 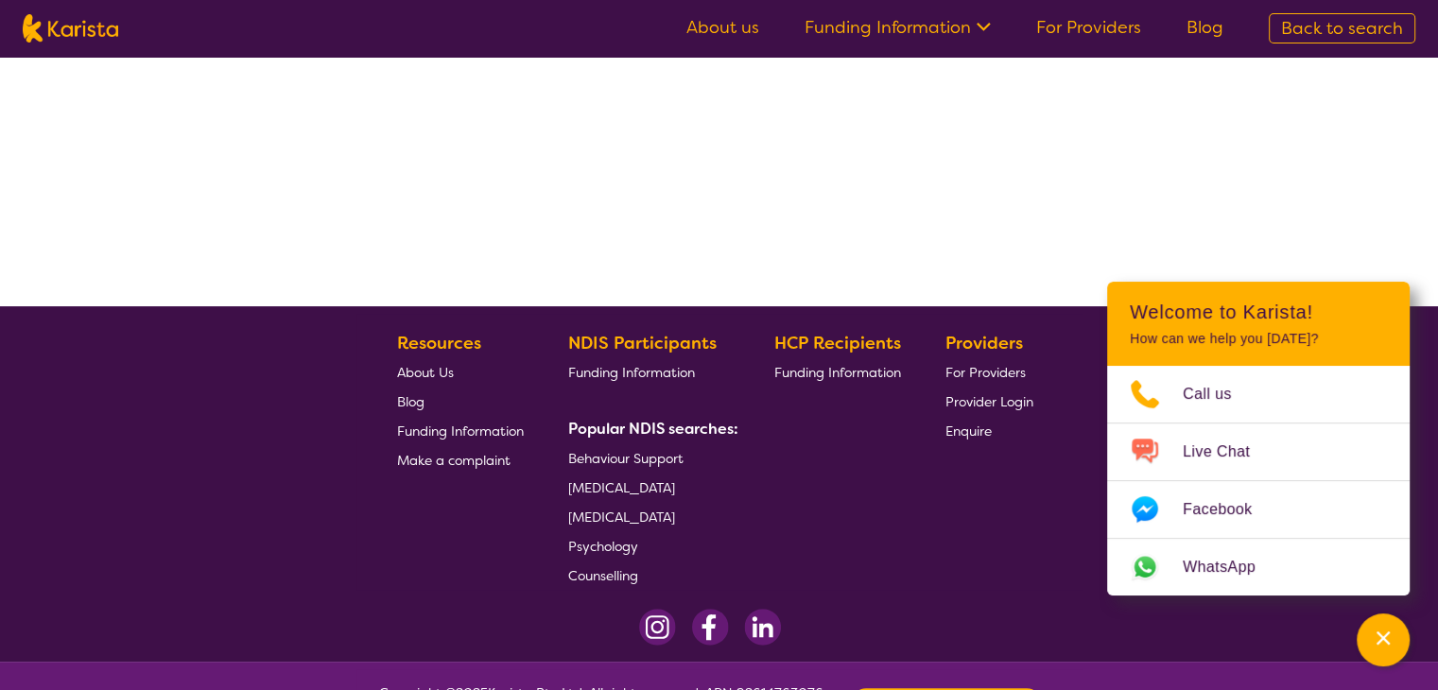 I want to click on button: Channel Menu, so click(x=1383, y=640).